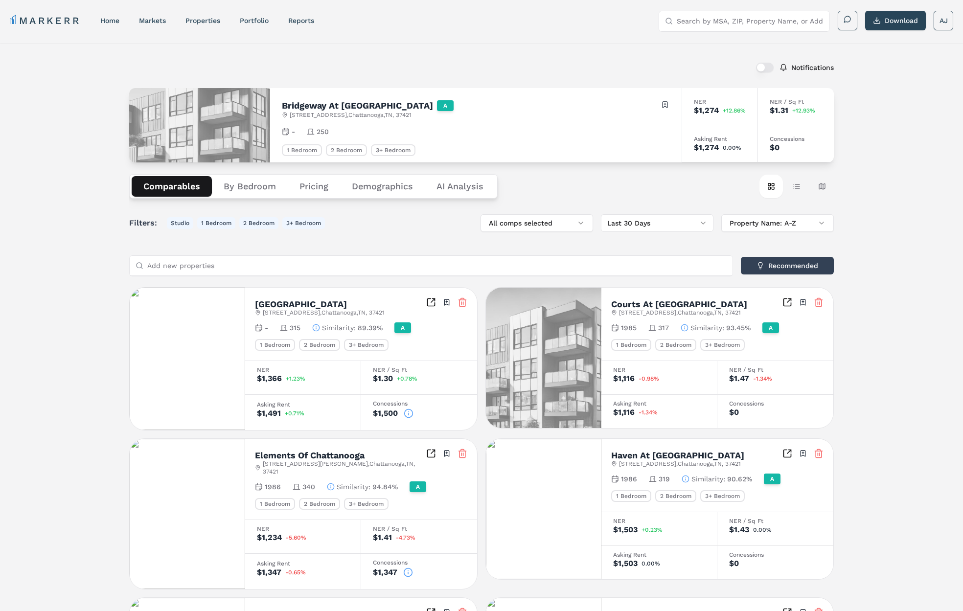 Image resolution: width=963 pixels, height=611 pixels. I want to click on span: 90.62%, so click(739, 479).